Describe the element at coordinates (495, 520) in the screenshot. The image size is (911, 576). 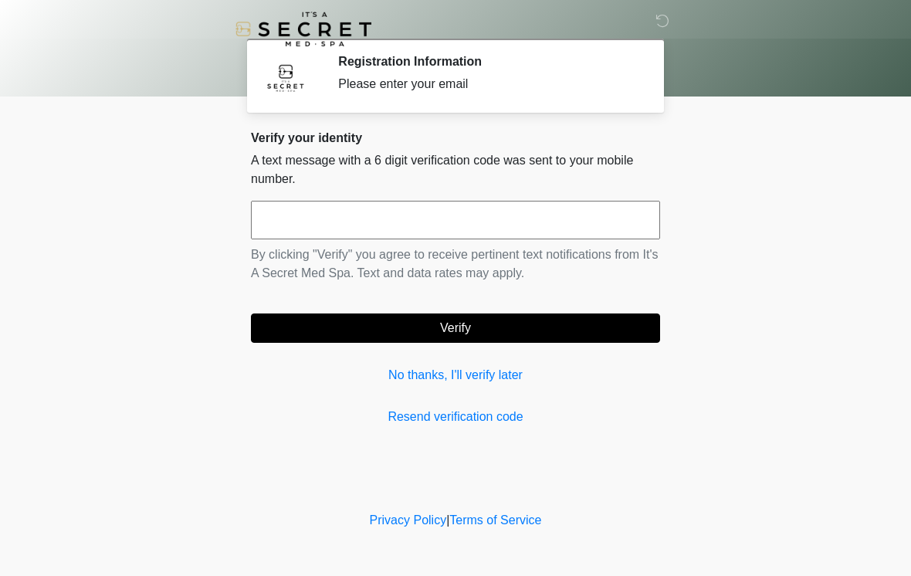
I see `a: Terms of Service` at that location.